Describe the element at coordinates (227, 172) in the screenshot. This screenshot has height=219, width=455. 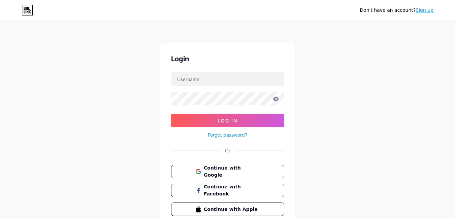
I see `a: Continue with Google` at that location.